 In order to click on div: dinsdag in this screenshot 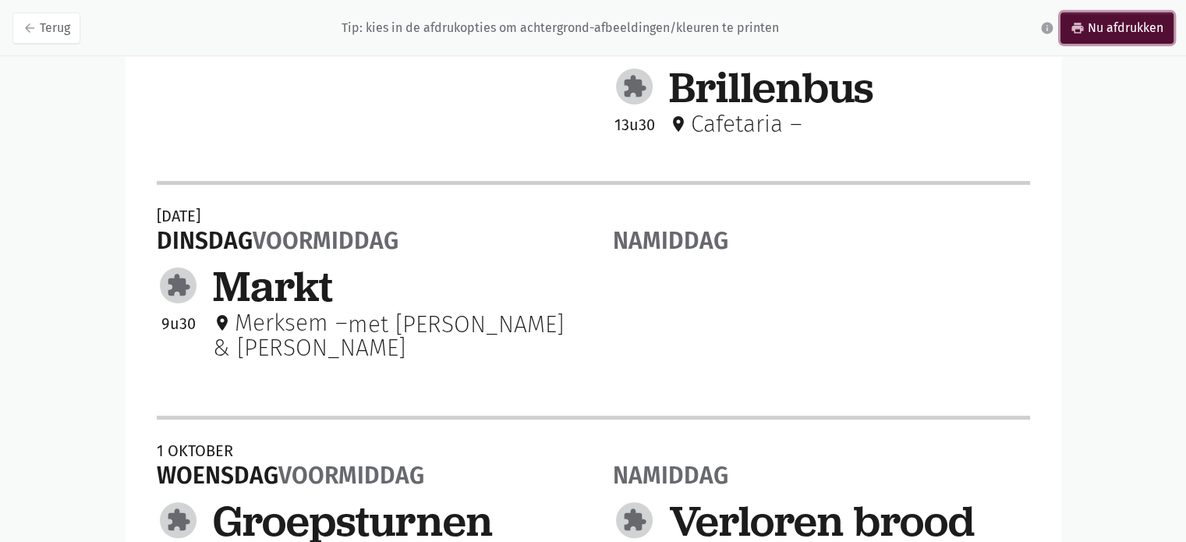, I will do `click(278, 241)`.